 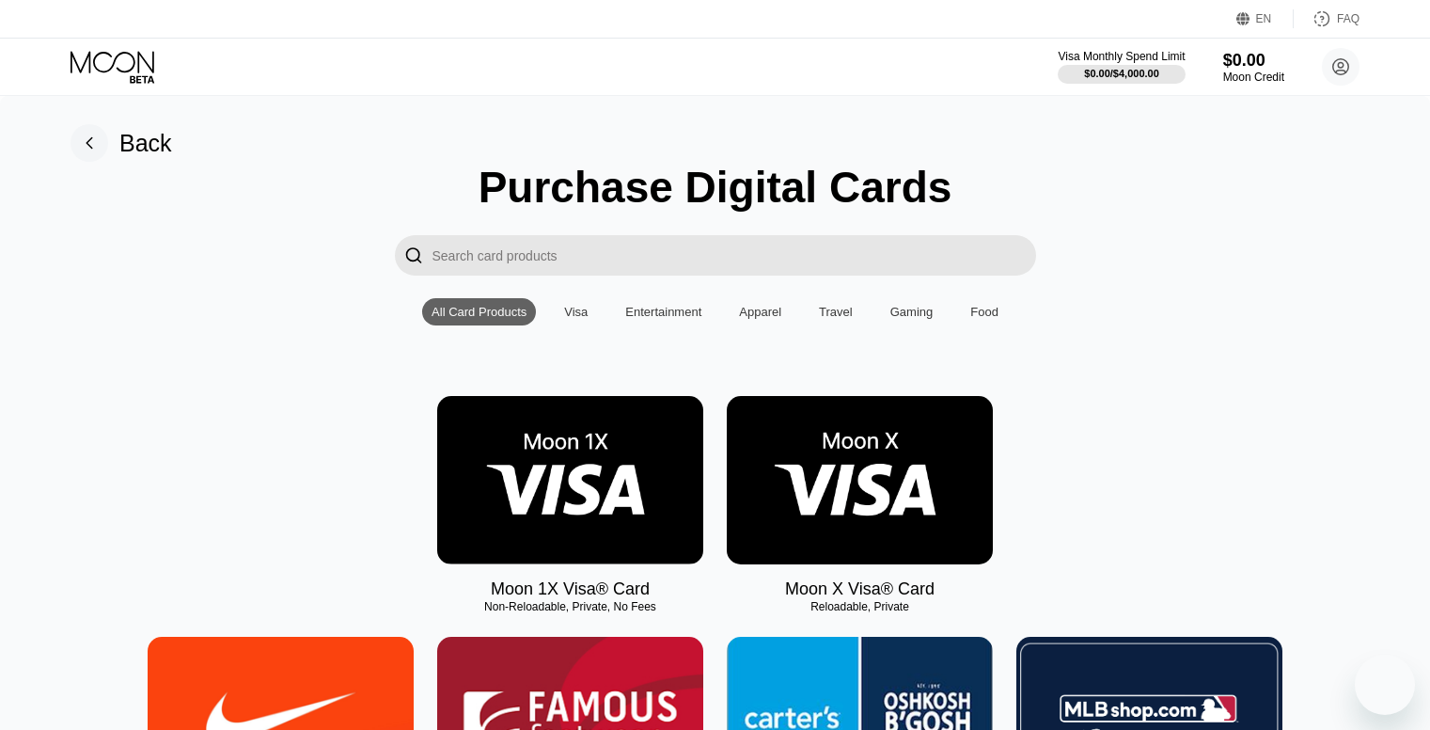 What do you see at coordinates (716, 187) in the screenshot?
I see `div: Purchase Digital Cards` at bounding box center [716, 187].